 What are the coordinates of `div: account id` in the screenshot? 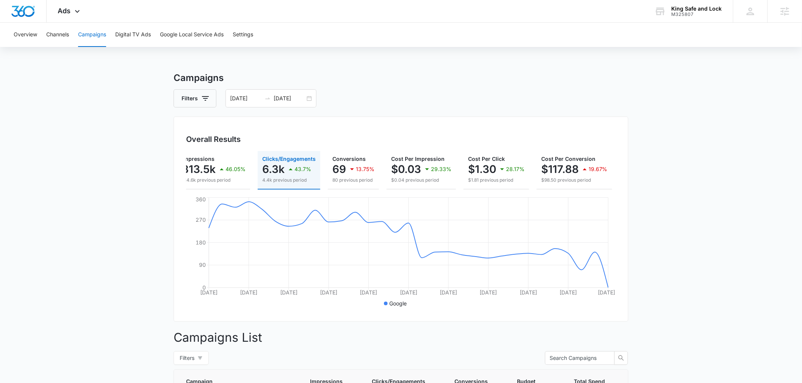 It's located at (696, 14).